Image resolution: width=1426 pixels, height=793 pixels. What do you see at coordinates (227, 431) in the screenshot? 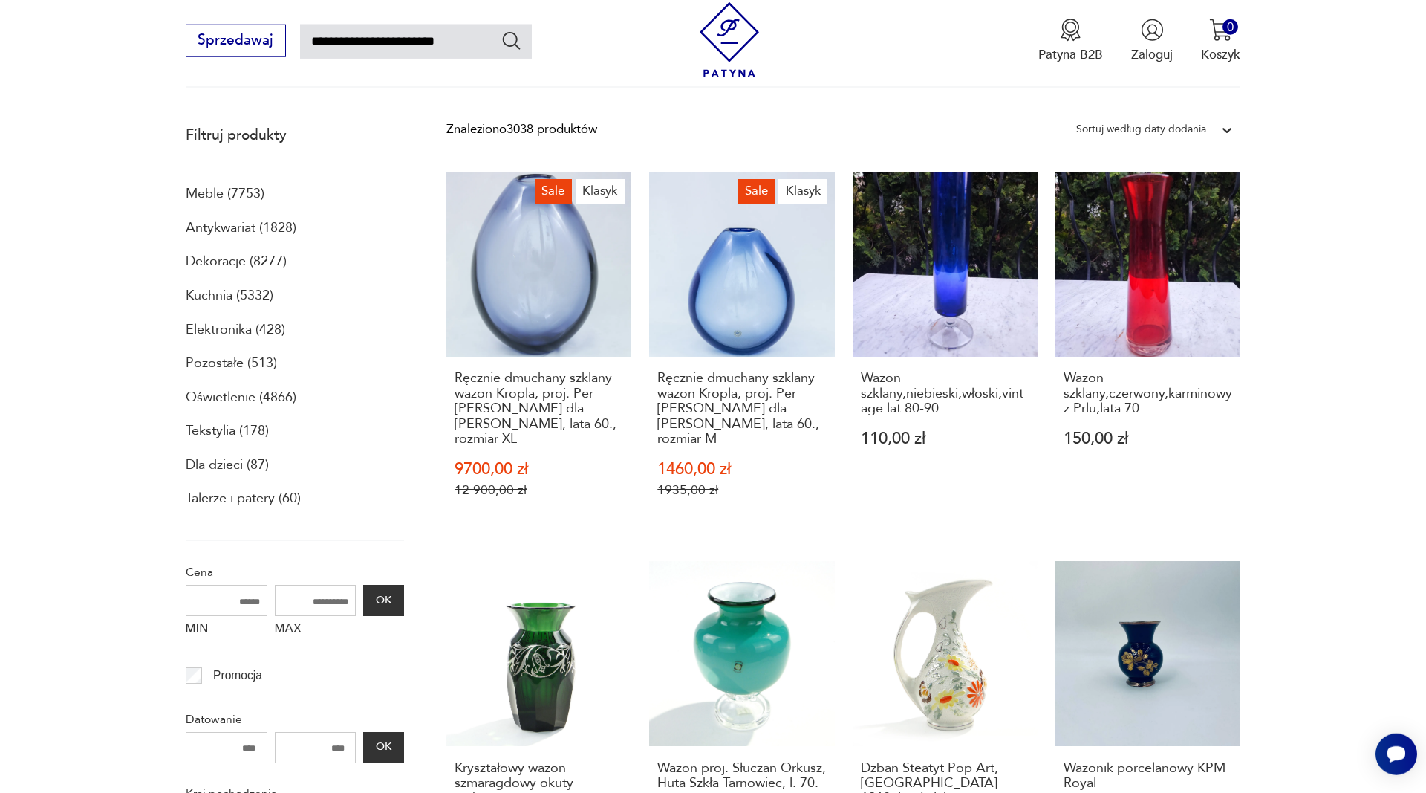
I see `a: Tekstylia (178)` at bounding box center [227, 431].